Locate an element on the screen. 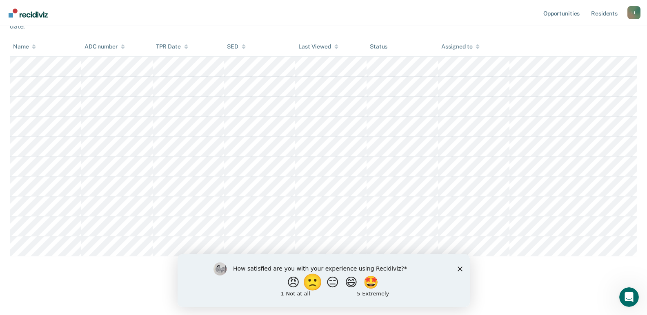 The image size is (647, 315). div: 5 - Extremely is located at coordinates (217, 39).